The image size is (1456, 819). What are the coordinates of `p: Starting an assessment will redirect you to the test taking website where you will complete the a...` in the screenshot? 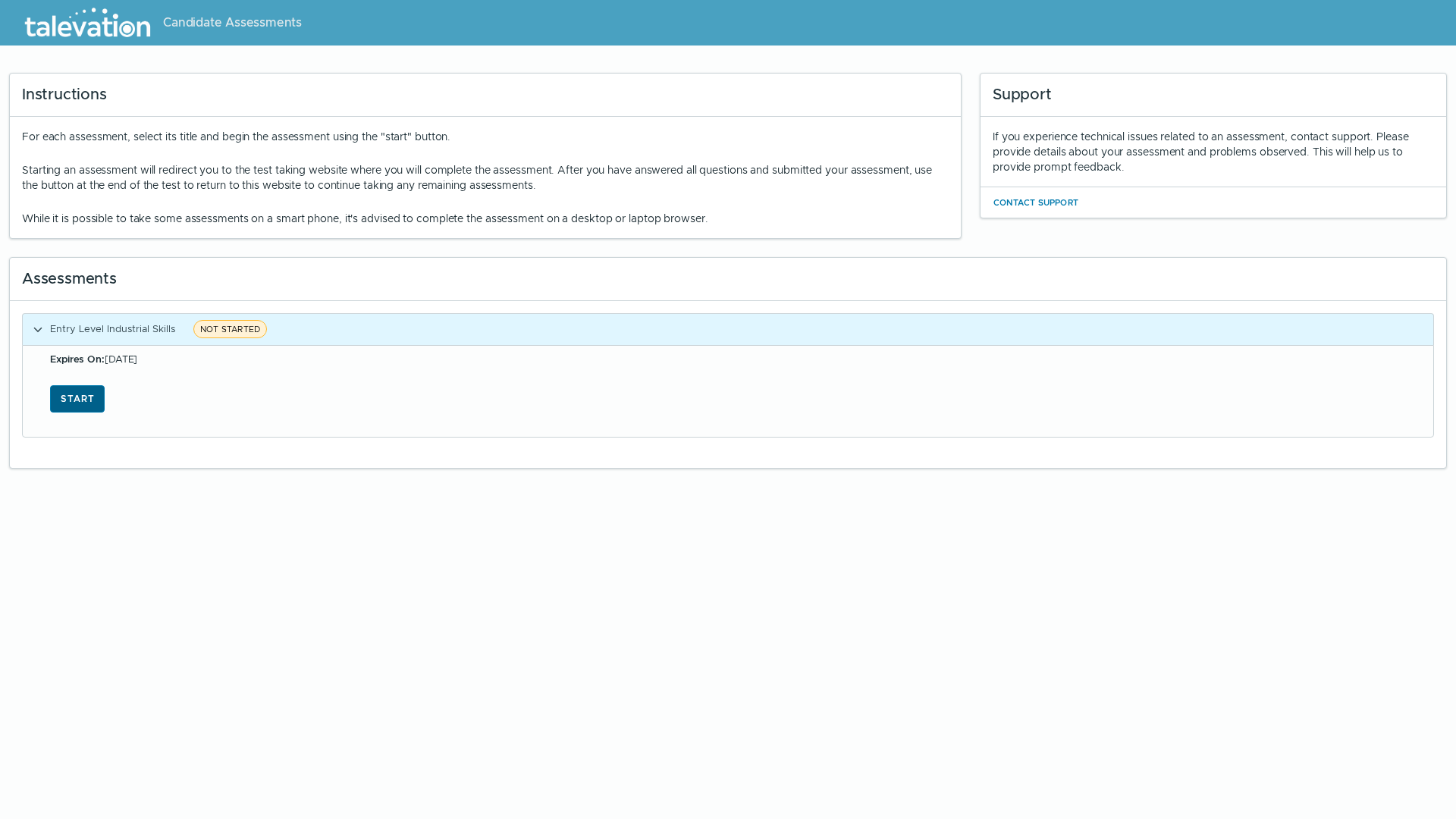 It's located at (485, 177).